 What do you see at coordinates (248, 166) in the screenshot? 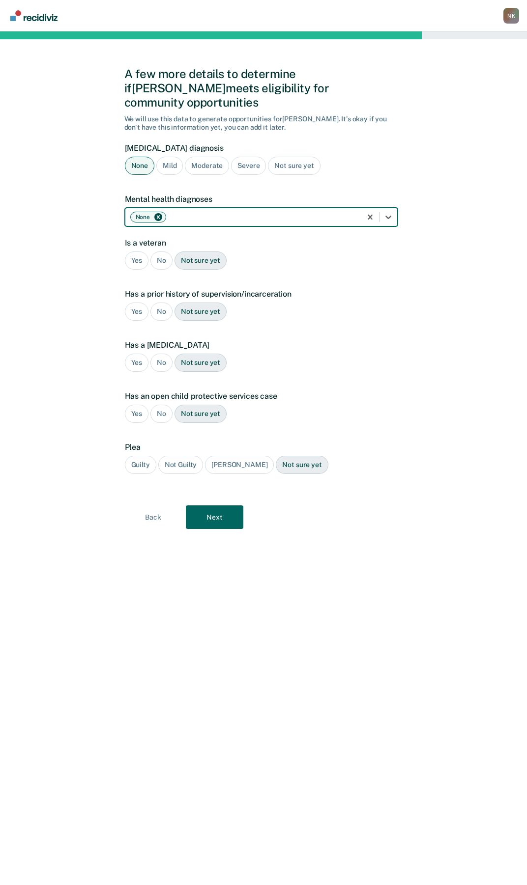
I see `div: Severe` at bounding box center [248, 166].